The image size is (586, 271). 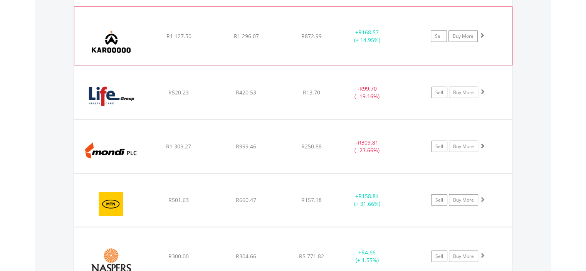 What do you see at coordinates (246, 92) in the screenshot?
I see `span: R420.53` at bounding box center [246, 92].